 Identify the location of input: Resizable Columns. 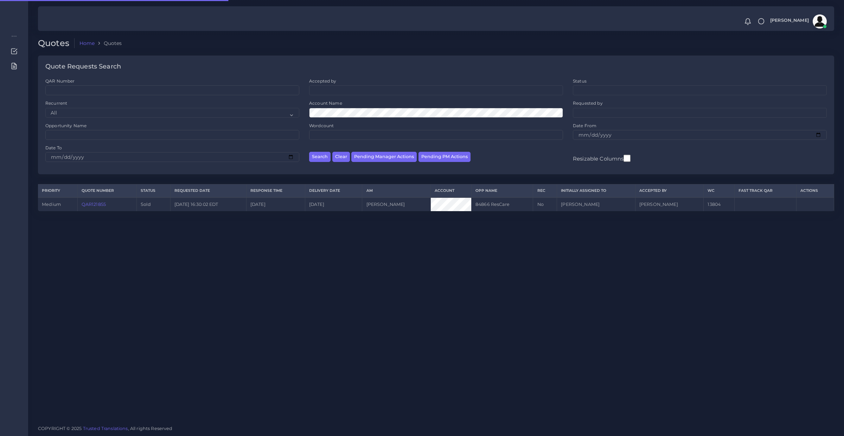
(627, 158).